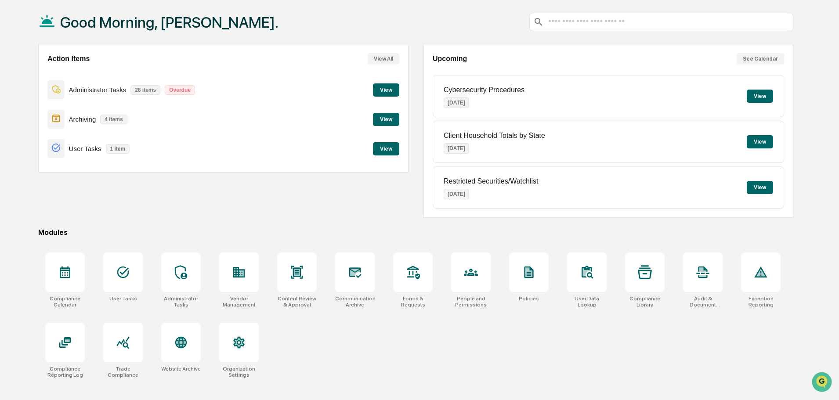 The height and width of the screenshot is (400, 839). What do you see at coordinates (90, 115) in the screenshot?
I see `span: Attestations` at bounding box center [90, 115].